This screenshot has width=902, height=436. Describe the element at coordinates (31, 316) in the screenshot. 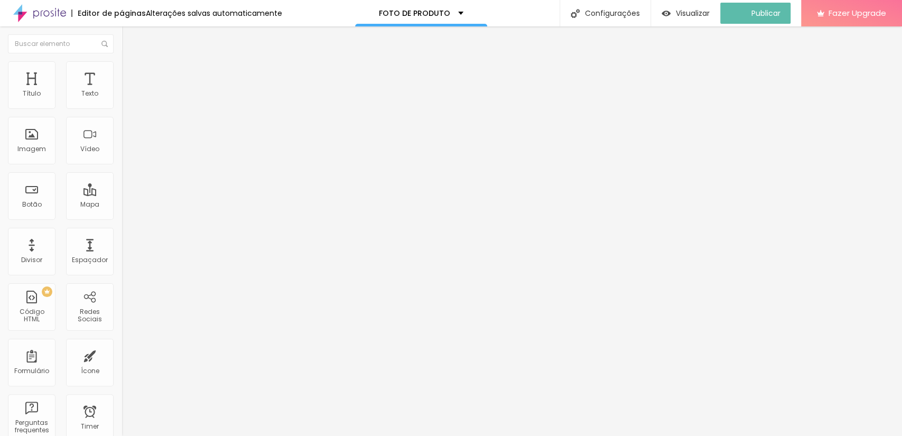

I see `div: Código HTML` at that location.